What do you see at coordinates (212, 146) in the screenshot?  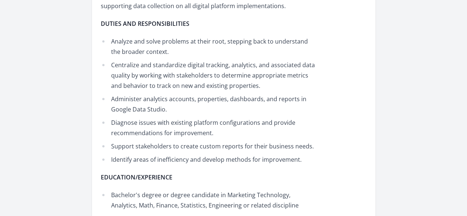 I see `span: Support stakeholders to create custom reports for their business needs.` at bounding box center [212, 146].